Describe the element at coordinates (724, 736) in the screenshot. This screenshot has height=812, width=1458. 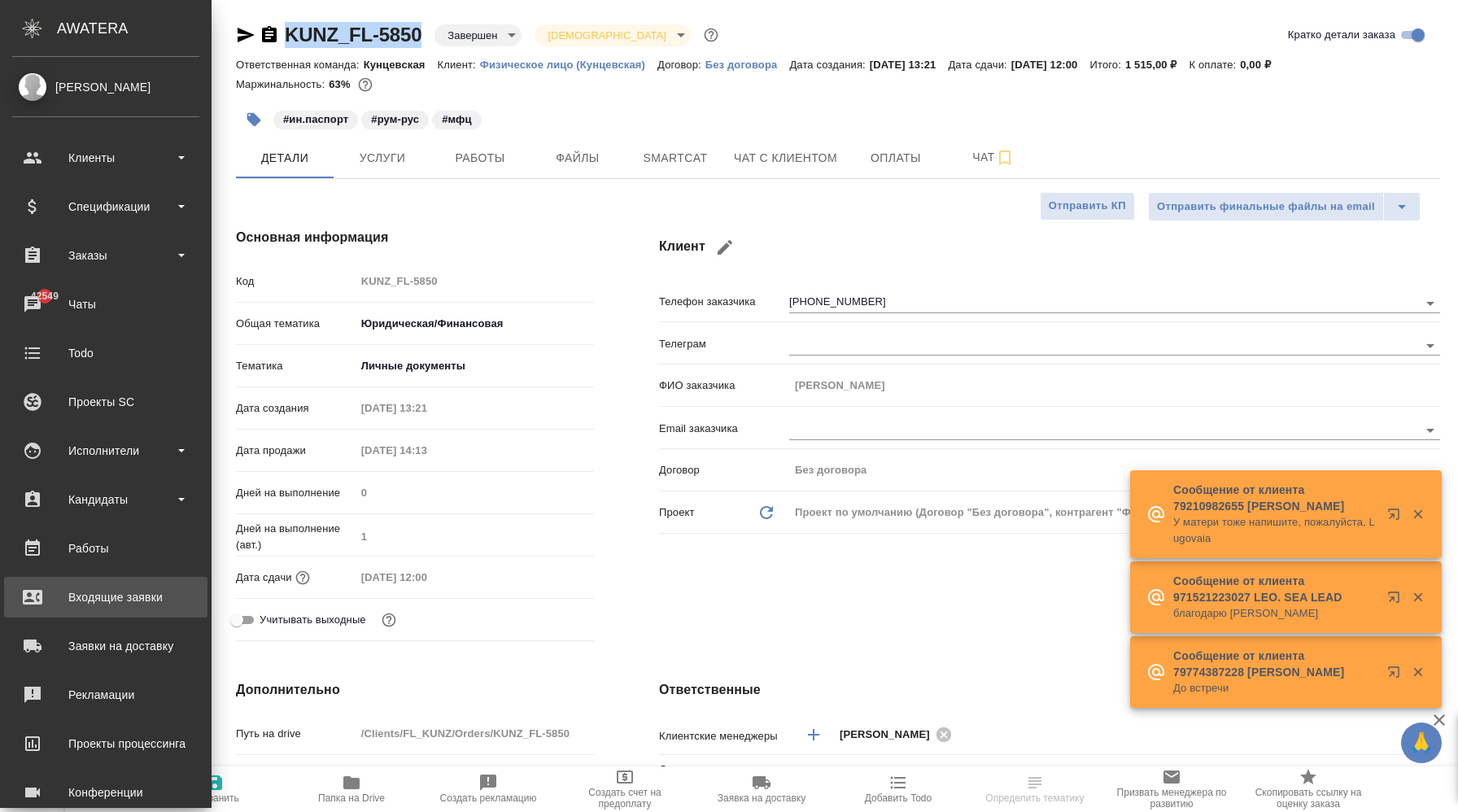
I see `p: Клиентские менеджеры` at that location.